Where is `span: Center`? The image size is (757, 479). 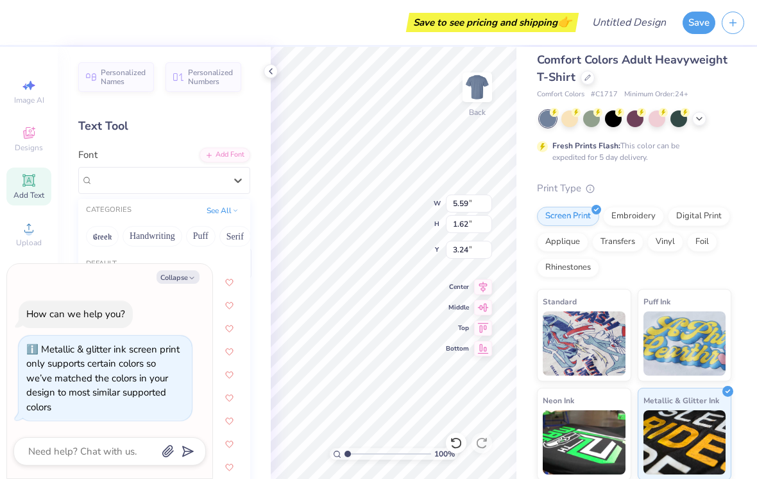 span: Center is located at coordinates (457, 287).